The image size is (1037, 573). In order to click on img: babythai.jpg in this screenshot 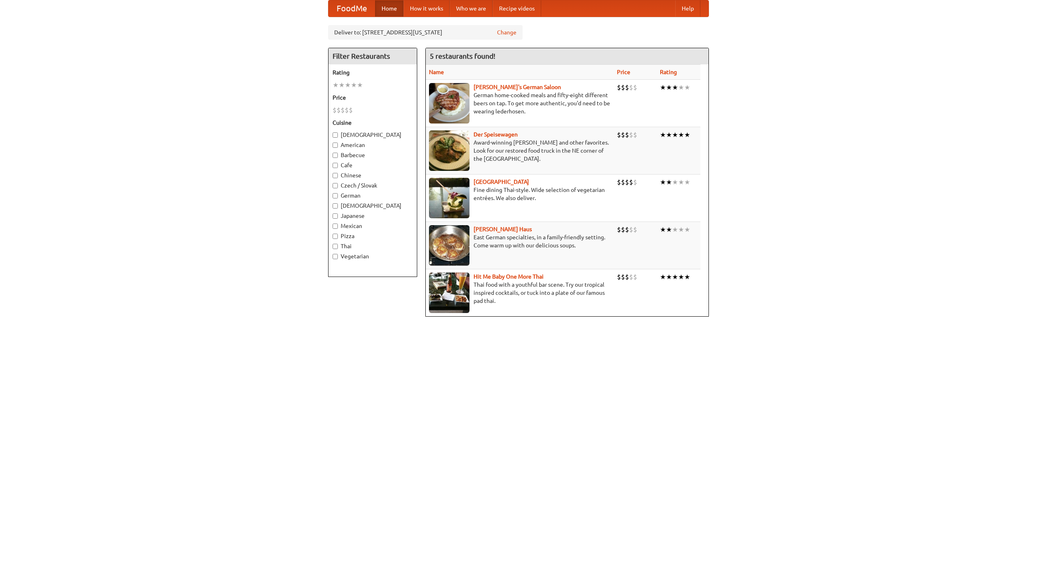, I will do `click(449, 293)`.